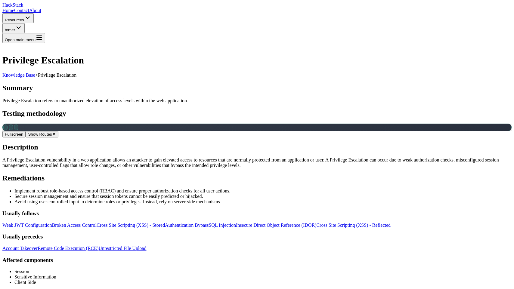 The height and width of the screenshot is (289, 514). I want to click on a: Contact, so click(22, 10).